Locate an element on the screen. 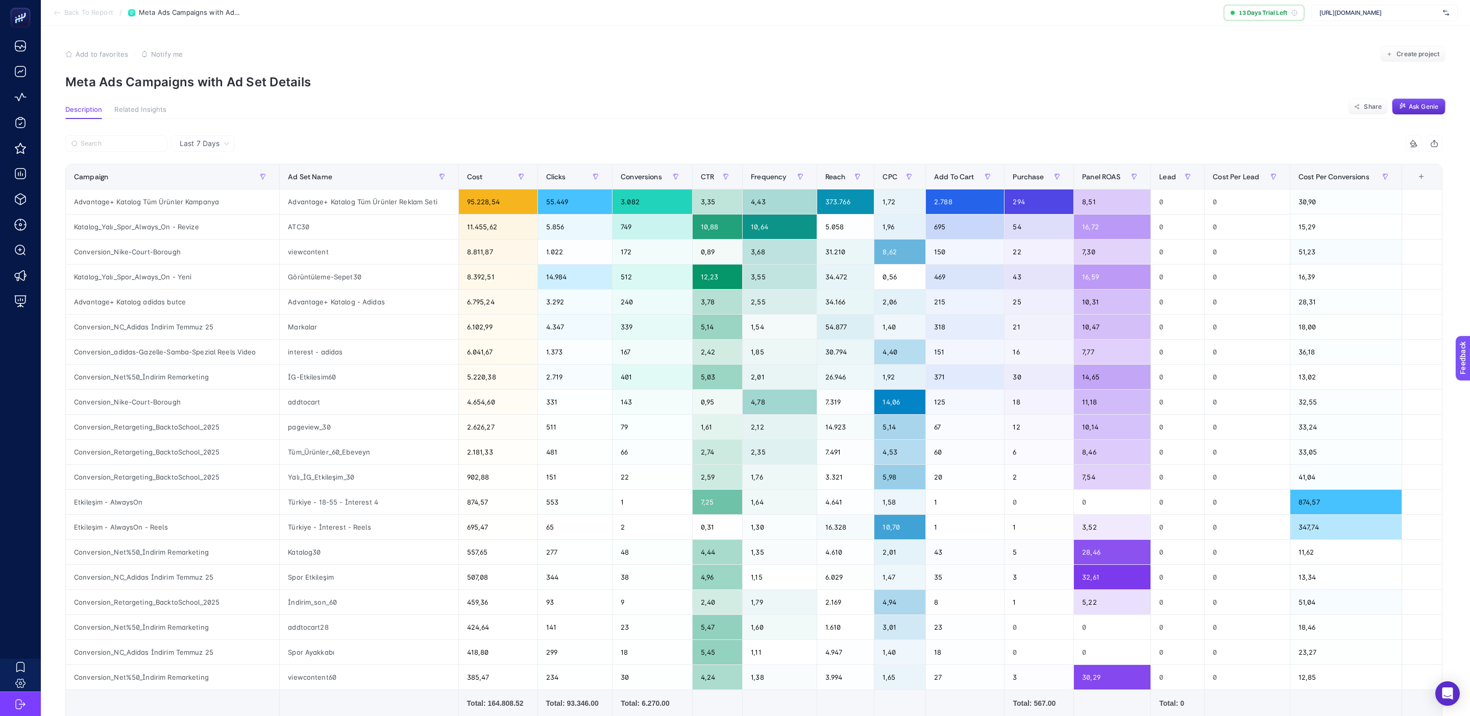 The height and width of the screenshot is (716, 1470). button: Related Insights is located at coordinates (140, 112).